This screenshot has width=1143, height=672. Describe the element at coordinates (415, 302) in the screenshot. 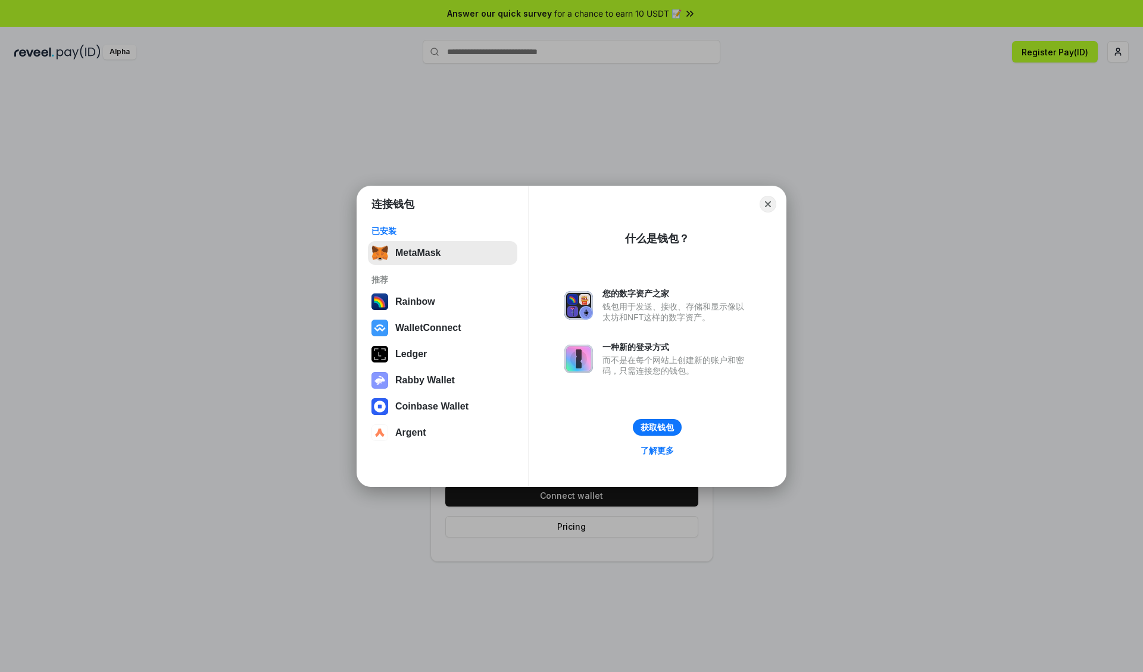

I see `div: Rainbow` at that location.